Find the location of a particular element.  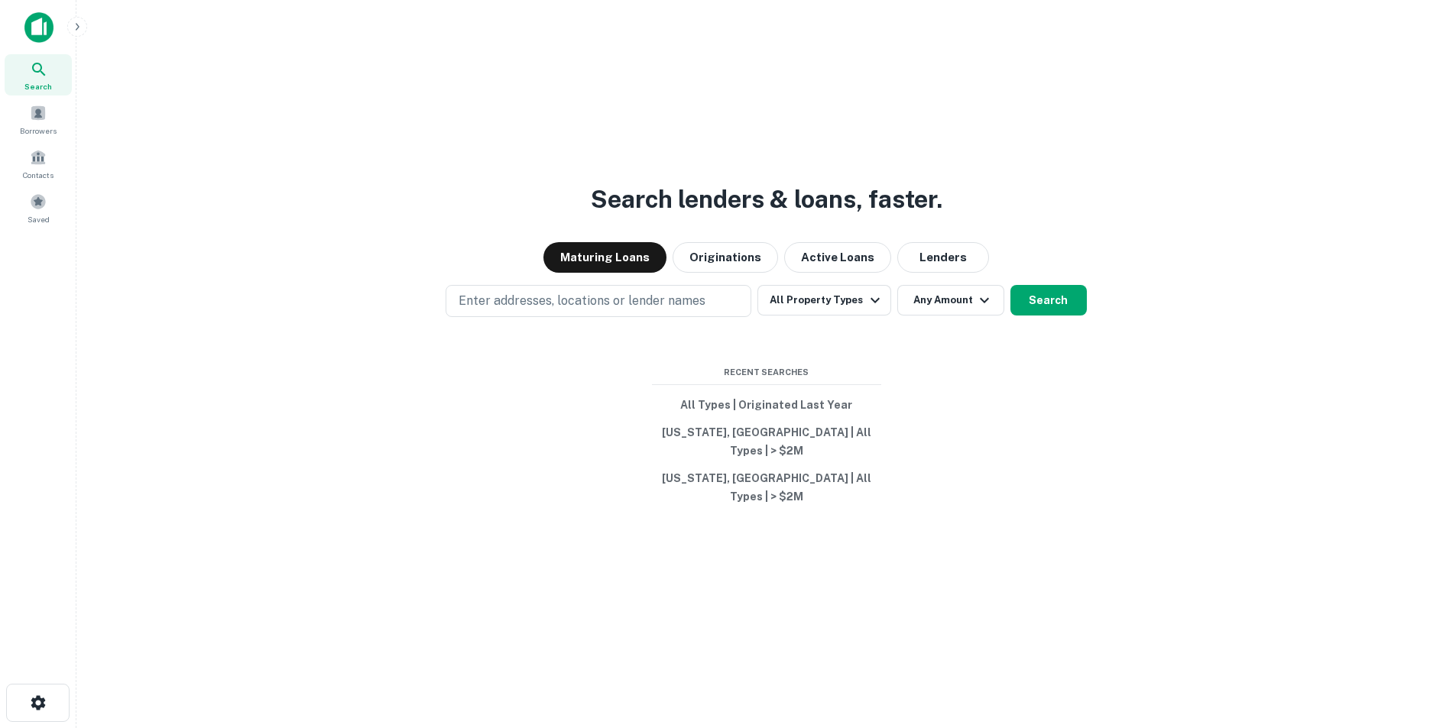

button: All Property Types is located at coordinates (824, 300).